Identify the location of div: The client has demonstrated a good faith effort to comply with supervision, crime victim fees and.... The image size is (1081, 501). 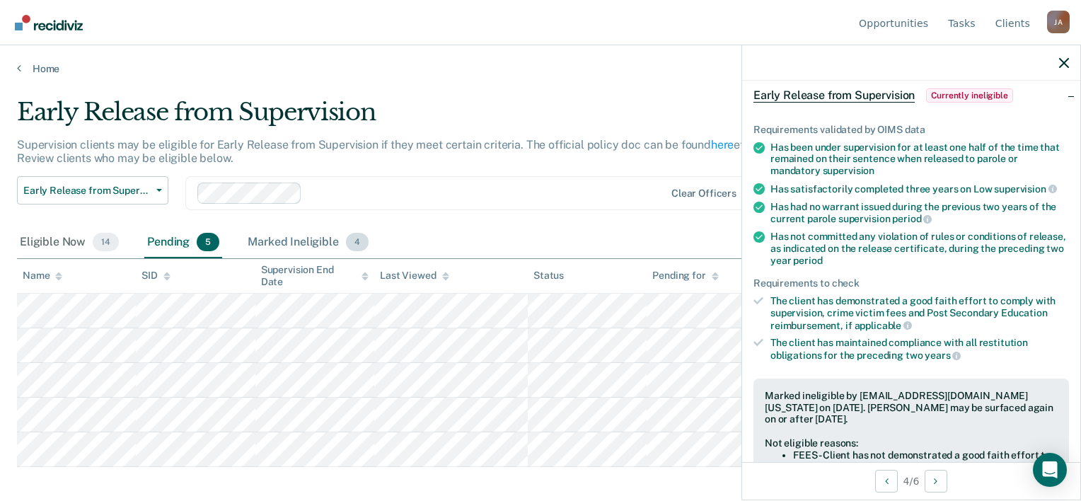
(919, 313).